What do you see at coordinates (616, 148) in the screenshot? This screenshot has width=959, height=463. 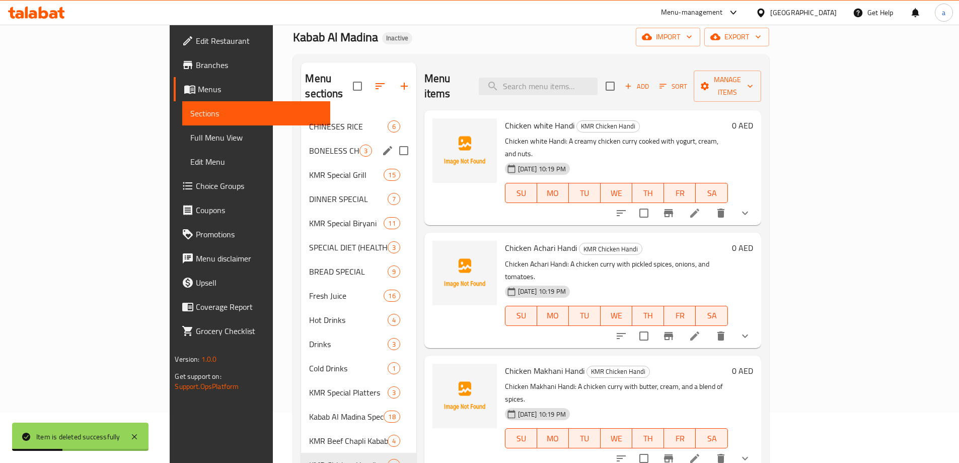 I see `p: Chicken white Handi: A creamy chicken curry cooked with yogurt, cream, and nuts.` at bounding box center [616, 148].